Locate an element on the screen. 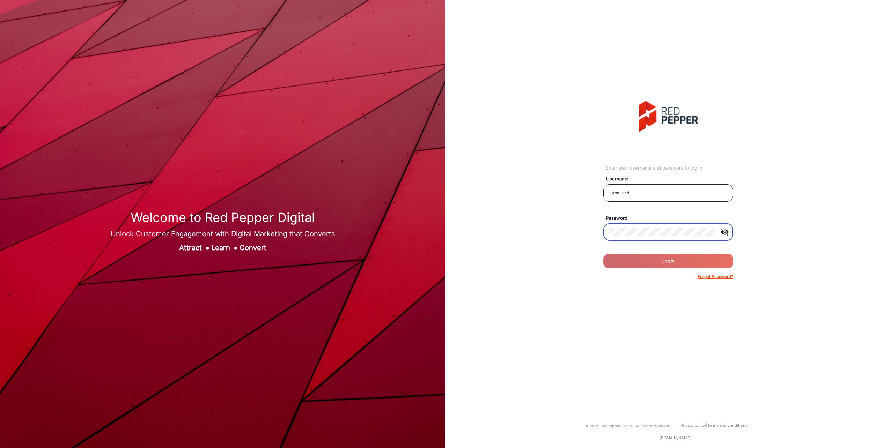 The width and height of the screenshot is (891, 448). a: Terms and conditions is located at coordinates (727, 425).